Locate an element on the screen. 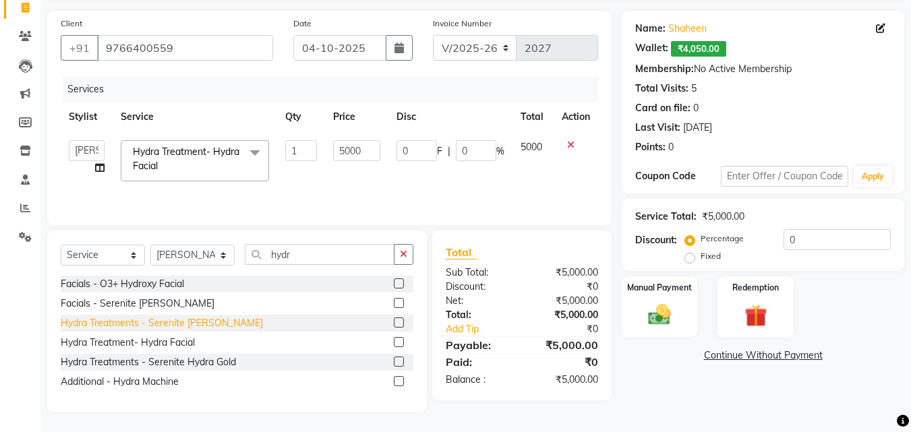 This screenshot has width=911, height=432. th: Action is located at coordinates (576, 117).